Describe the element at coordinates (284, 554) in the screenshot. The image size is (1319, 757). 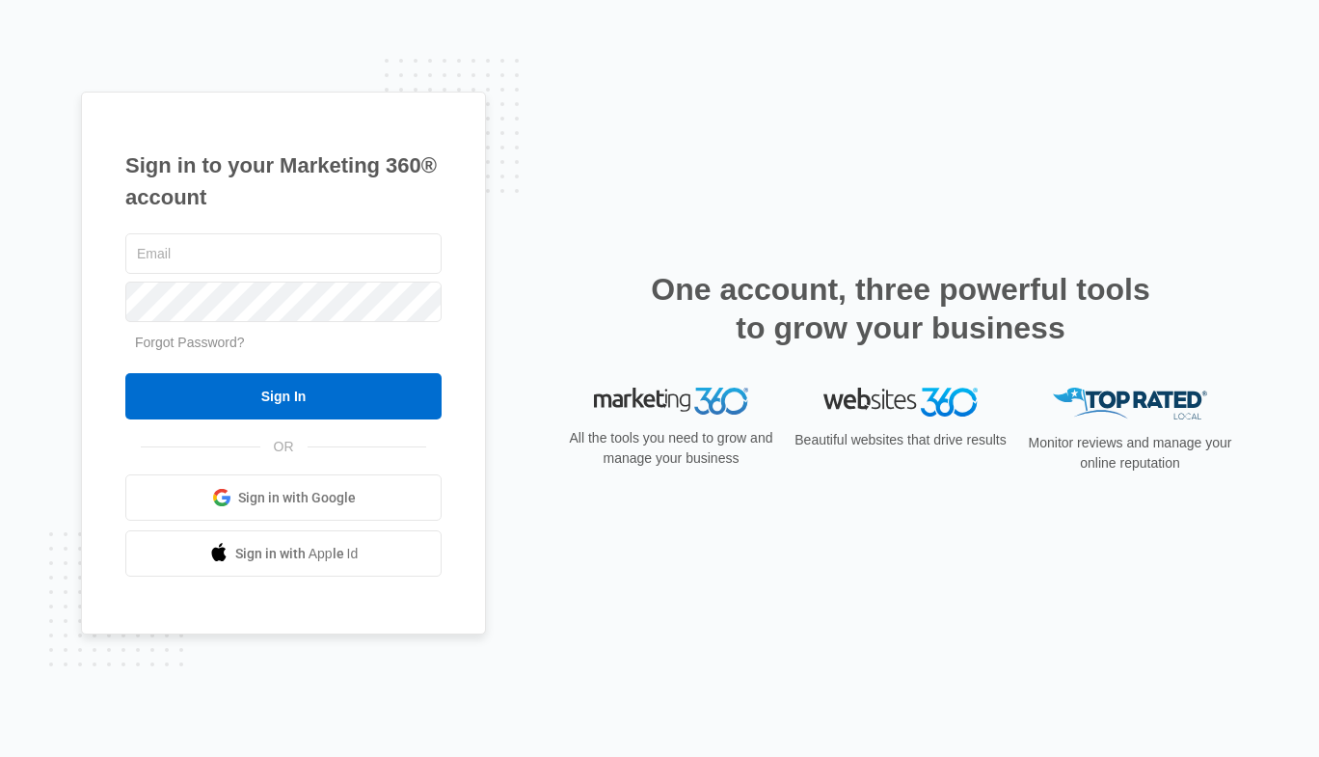
I see `a: Sign in with Apple Id` at that location.